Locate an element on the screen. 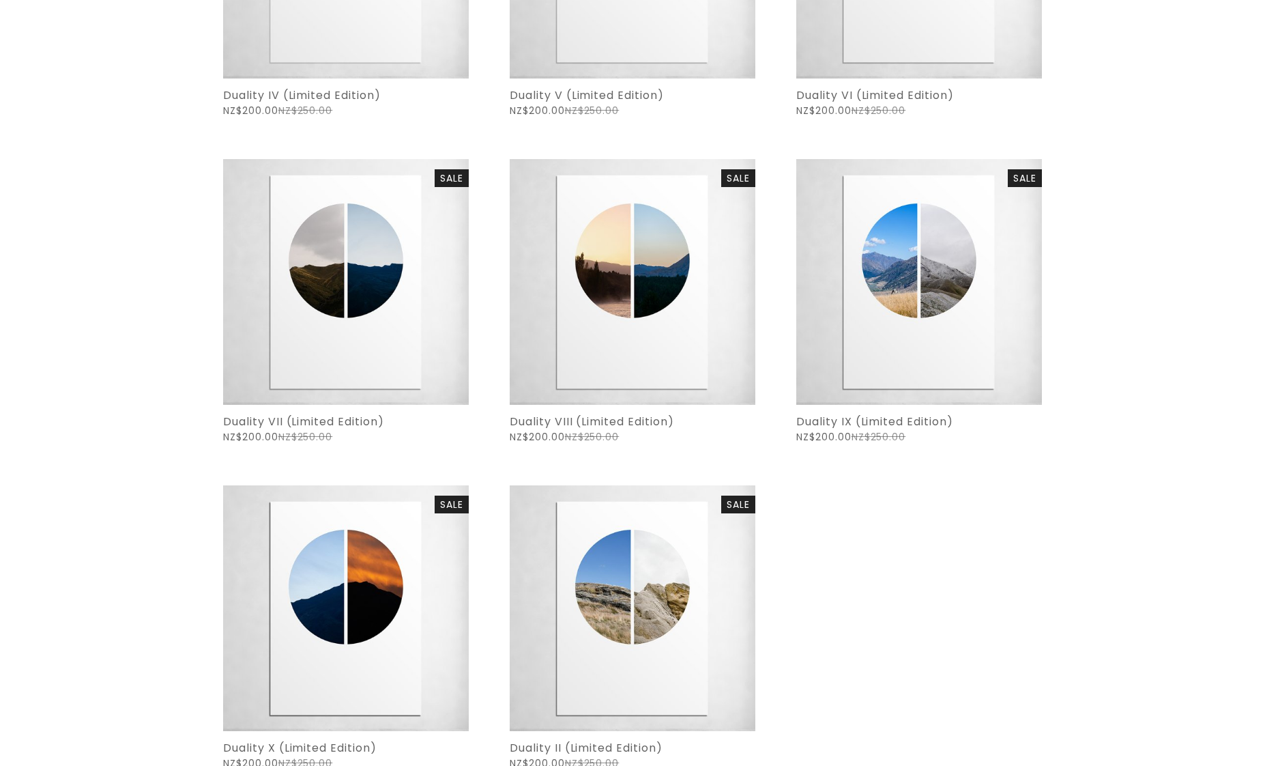 This screenshot has height=766, width=1265. a: Duality IV (Limited Edition) is located at coordinates (302, 95).